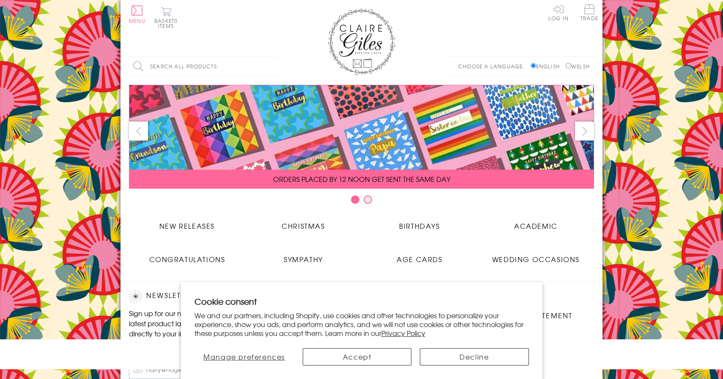  Describe the element at coordinates (419, 223) in the screenshot. I see `a: Birthdays` at that location.